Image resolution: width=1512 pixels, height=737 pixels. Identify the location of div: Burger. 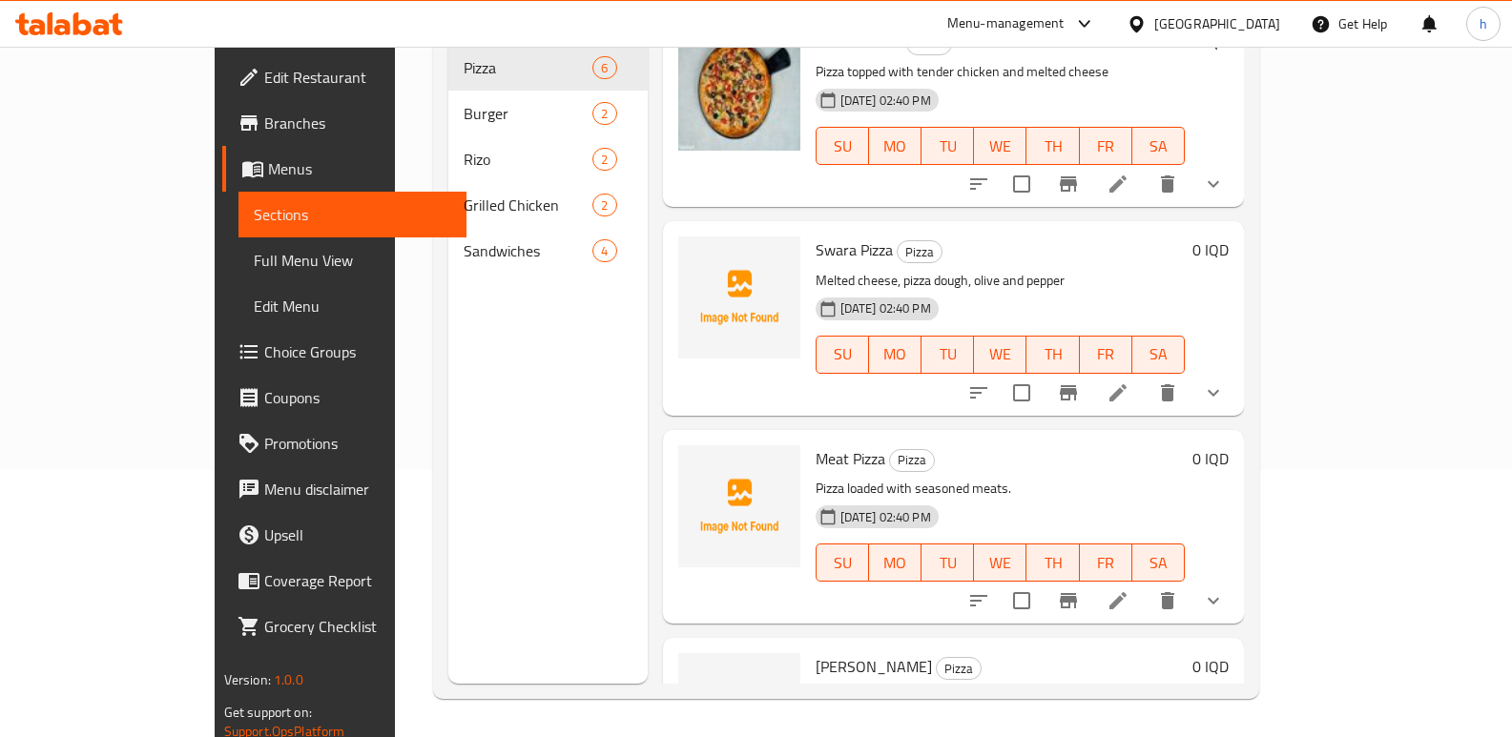
(528, 114).